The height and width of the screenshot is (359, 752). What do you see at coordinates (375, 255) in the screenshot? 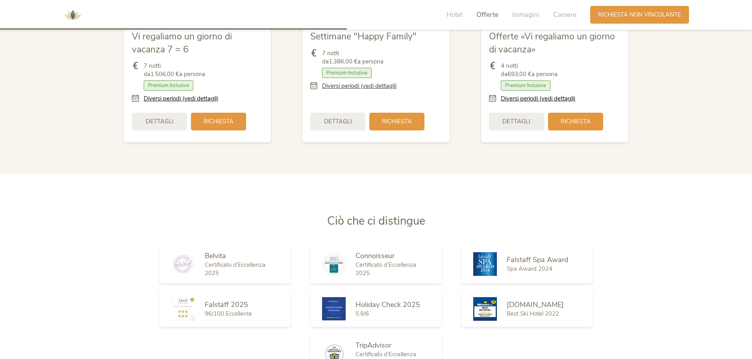
I see `span: Connoisseur` at bounding box center [375, 255].